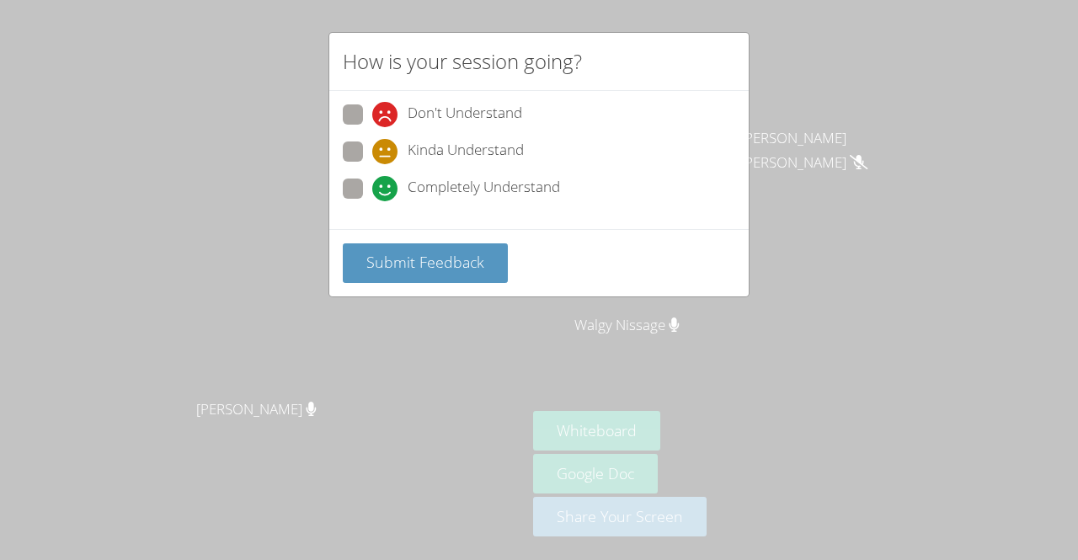  What do you see at coordinates (465, 115) in the screenshot?
I see `span: Don't Understand` at bounding box center [465, 115].